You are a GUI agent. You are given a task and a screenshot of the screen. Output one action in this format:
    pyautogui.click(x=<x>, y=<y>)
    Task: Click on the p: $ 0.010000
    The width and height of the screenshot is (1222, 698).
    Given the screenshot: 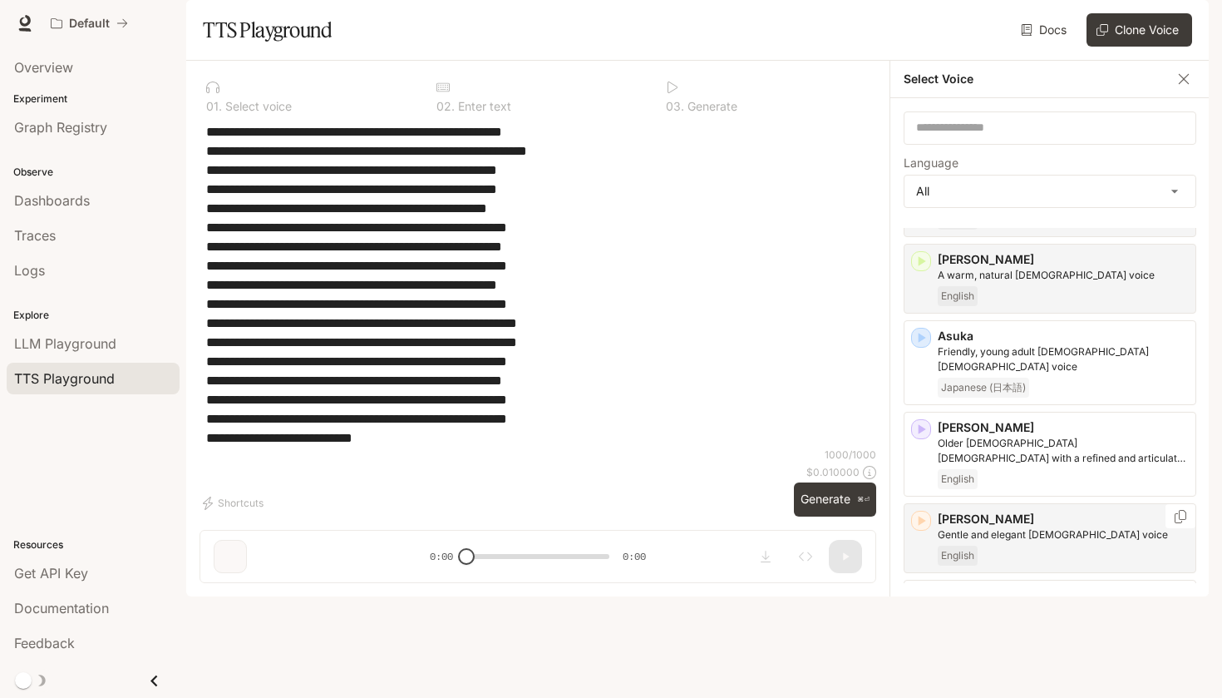 What is the action you would take?
    pyautogui.click(x=833, y=472)
    